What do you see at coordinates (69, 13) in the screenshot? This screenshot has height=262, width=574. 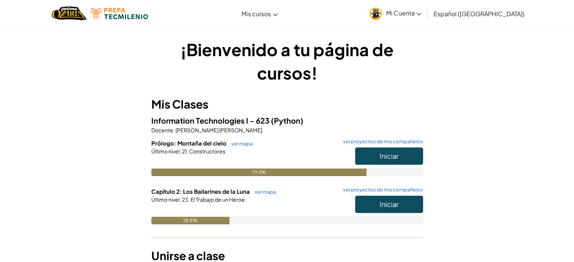 I see `a: Ozaria by CodeCombat logo` at bounding box center [69, 13].